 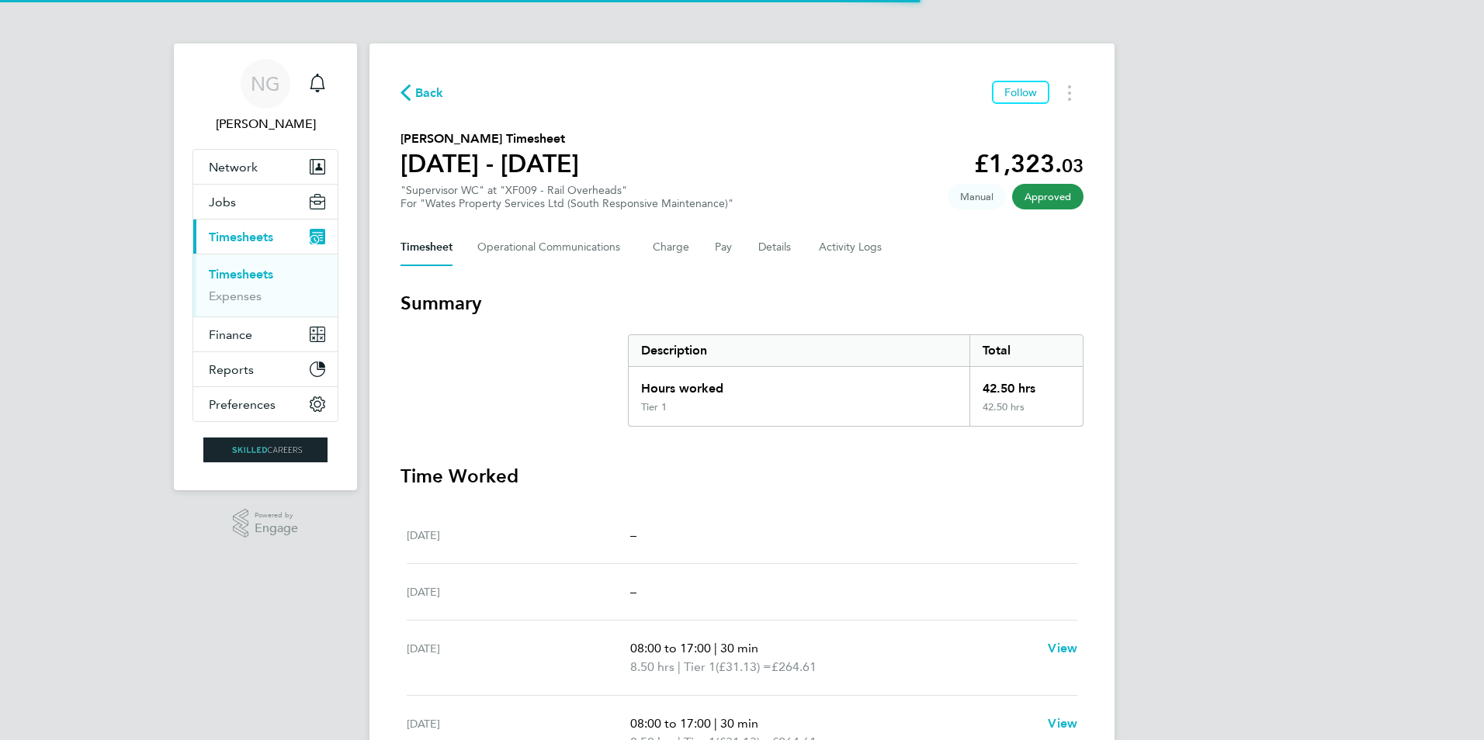 I want to click on span: Jobs, so click(x=222, y=202).